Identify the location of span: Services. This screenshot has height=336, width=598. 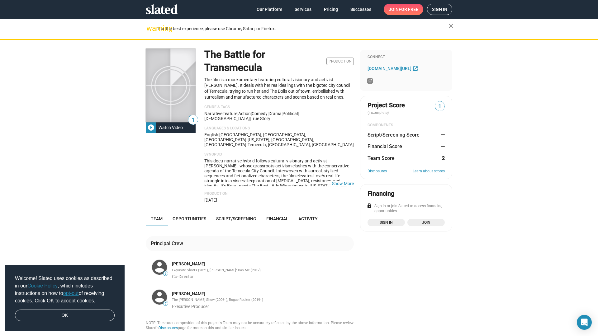
(303, 9).